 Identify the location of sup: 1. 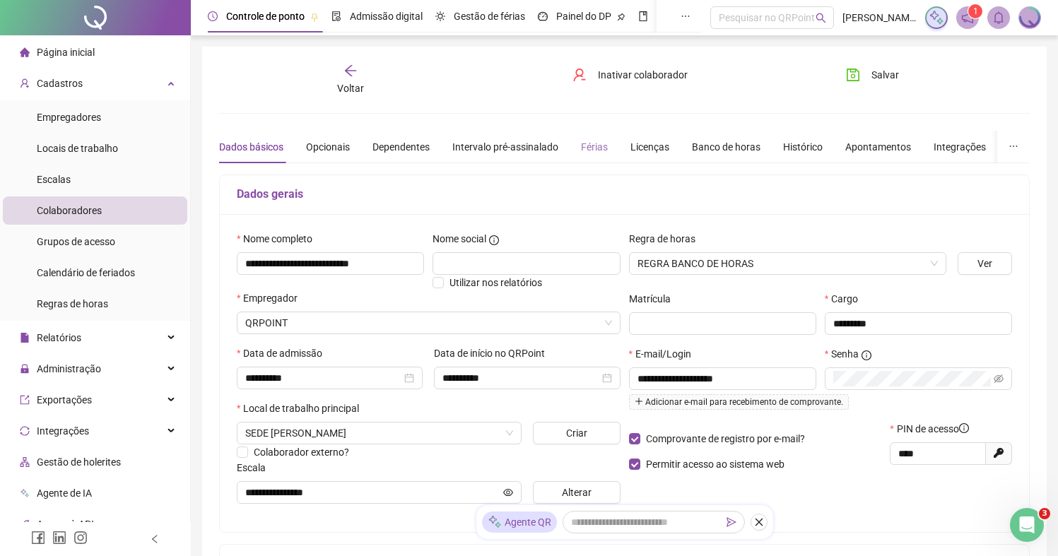
(975, 11).